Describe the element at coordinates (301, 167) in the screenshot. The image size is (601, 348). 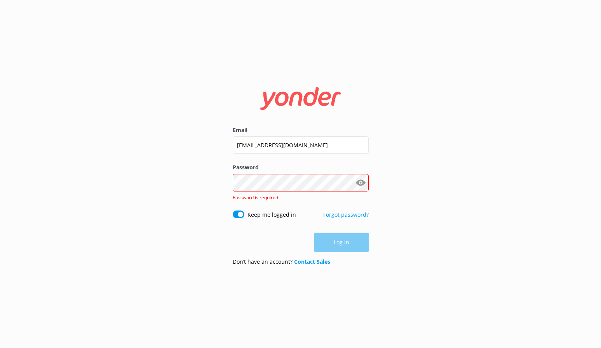
I see `label: Password` at that location.